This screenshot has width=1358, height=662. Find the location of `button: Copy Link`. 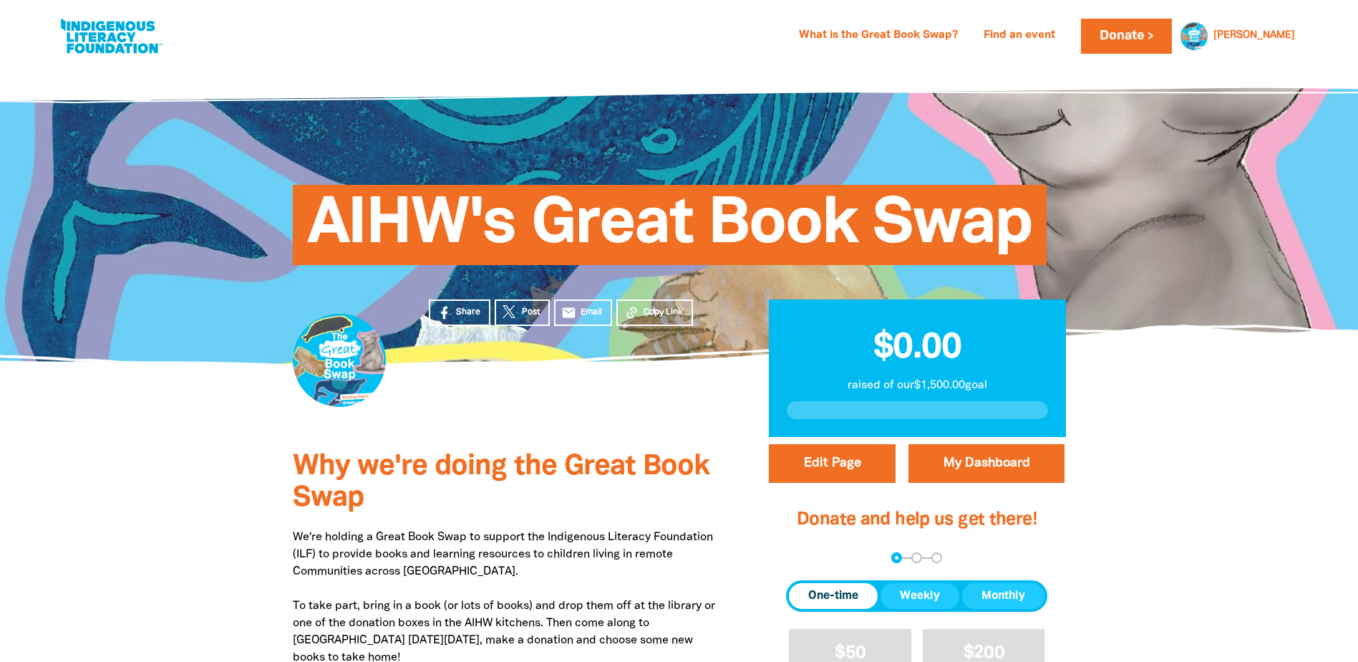

button: Copy Link is located at coordinates (655, 312).